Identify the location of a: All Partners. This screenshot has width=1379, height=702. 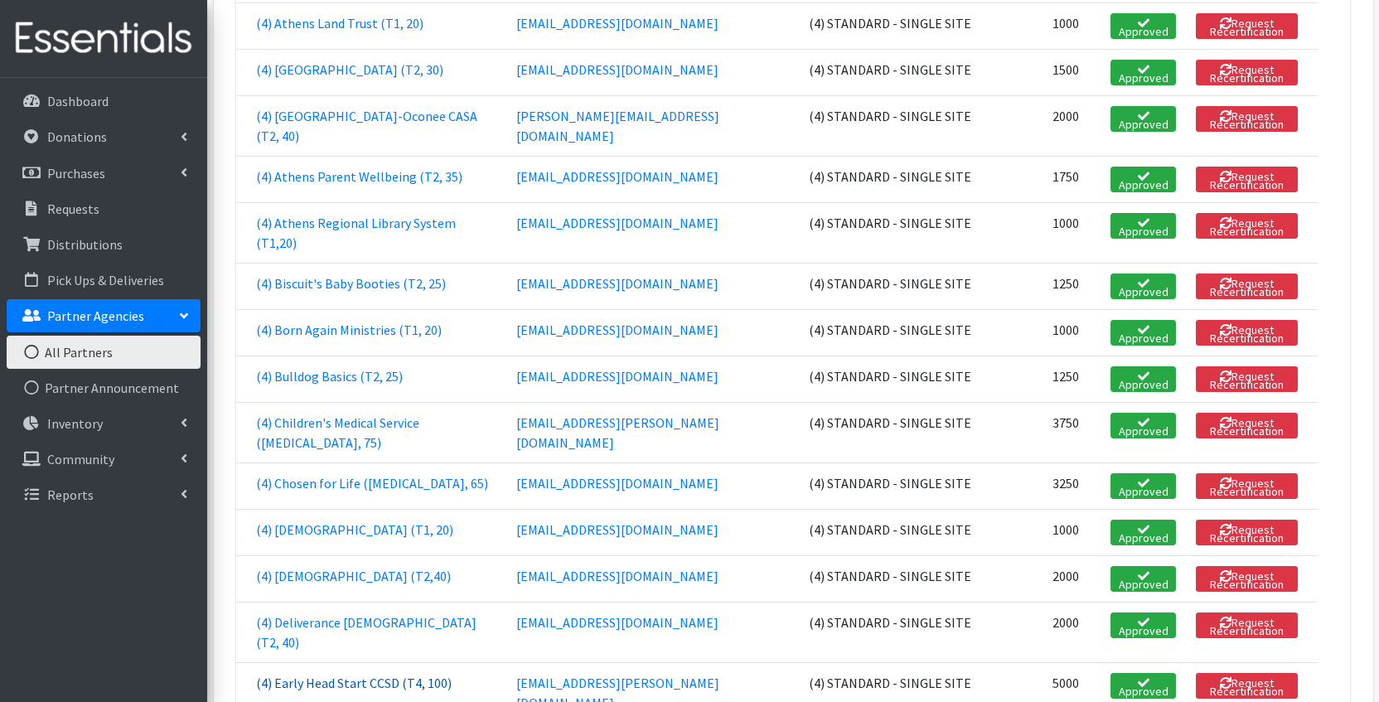
(104, 352).